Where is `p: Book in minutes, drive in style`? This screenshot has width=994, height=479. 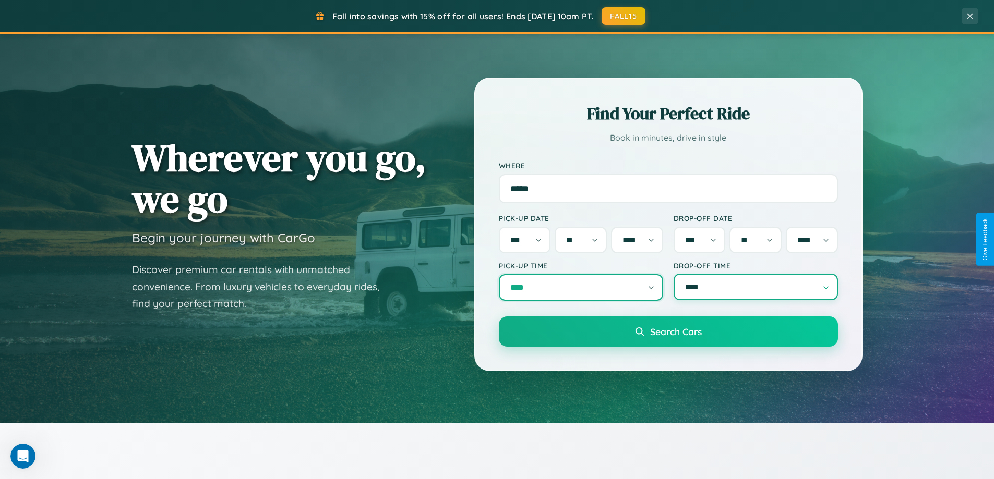
p: Book in minutes, drive in style is located at coordinates (668, 138).